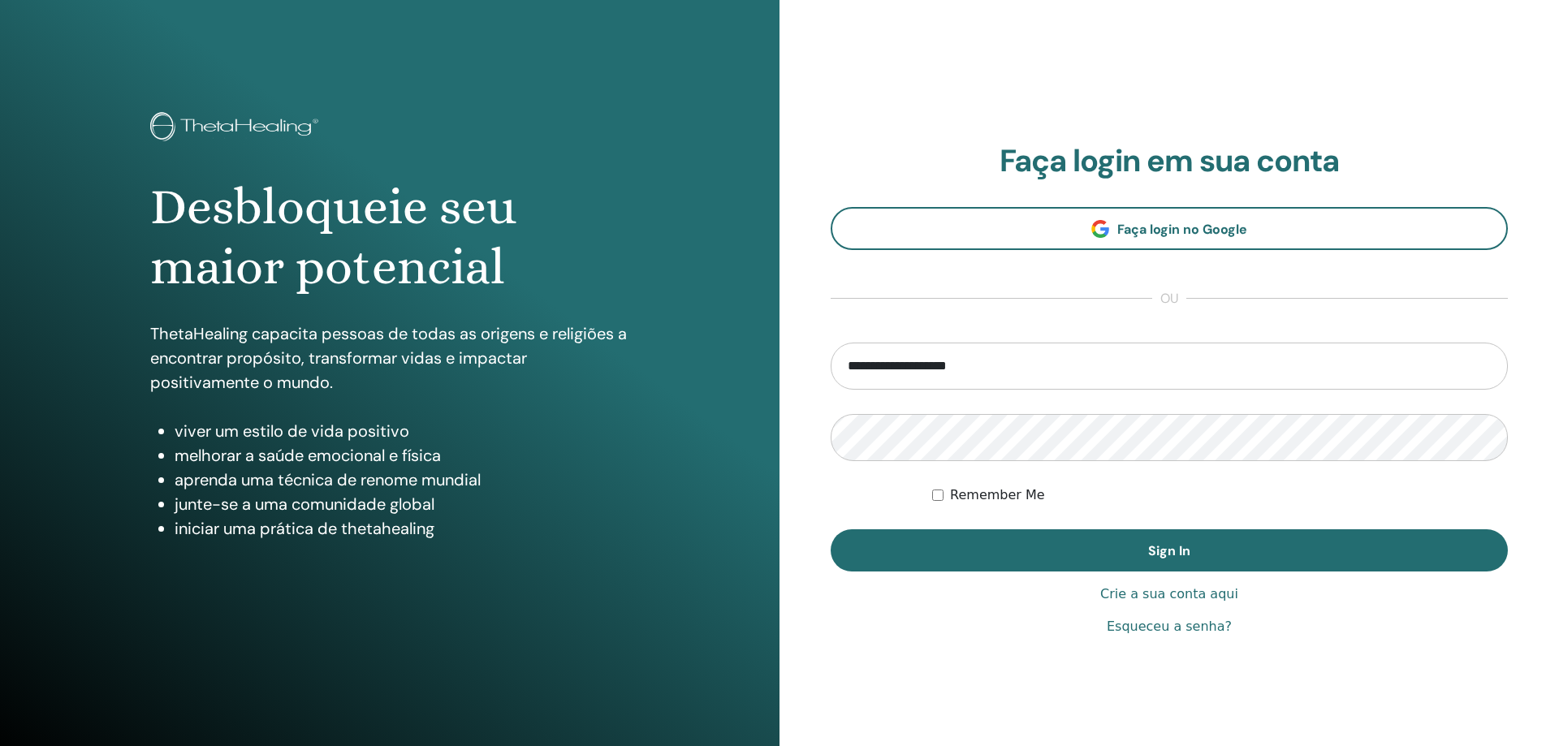  I want to click on h2: Faça login em sua conta, so click(1170, 162).